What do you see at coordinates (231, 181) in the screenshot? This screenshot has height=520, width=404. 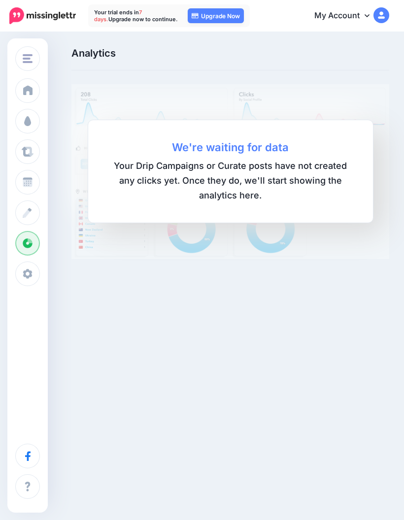 I see `span: Your Drip Campaigns or Curate posts have not created any clicks yet. Once they do, we'll start sh...` at bounding box center [231, 181].